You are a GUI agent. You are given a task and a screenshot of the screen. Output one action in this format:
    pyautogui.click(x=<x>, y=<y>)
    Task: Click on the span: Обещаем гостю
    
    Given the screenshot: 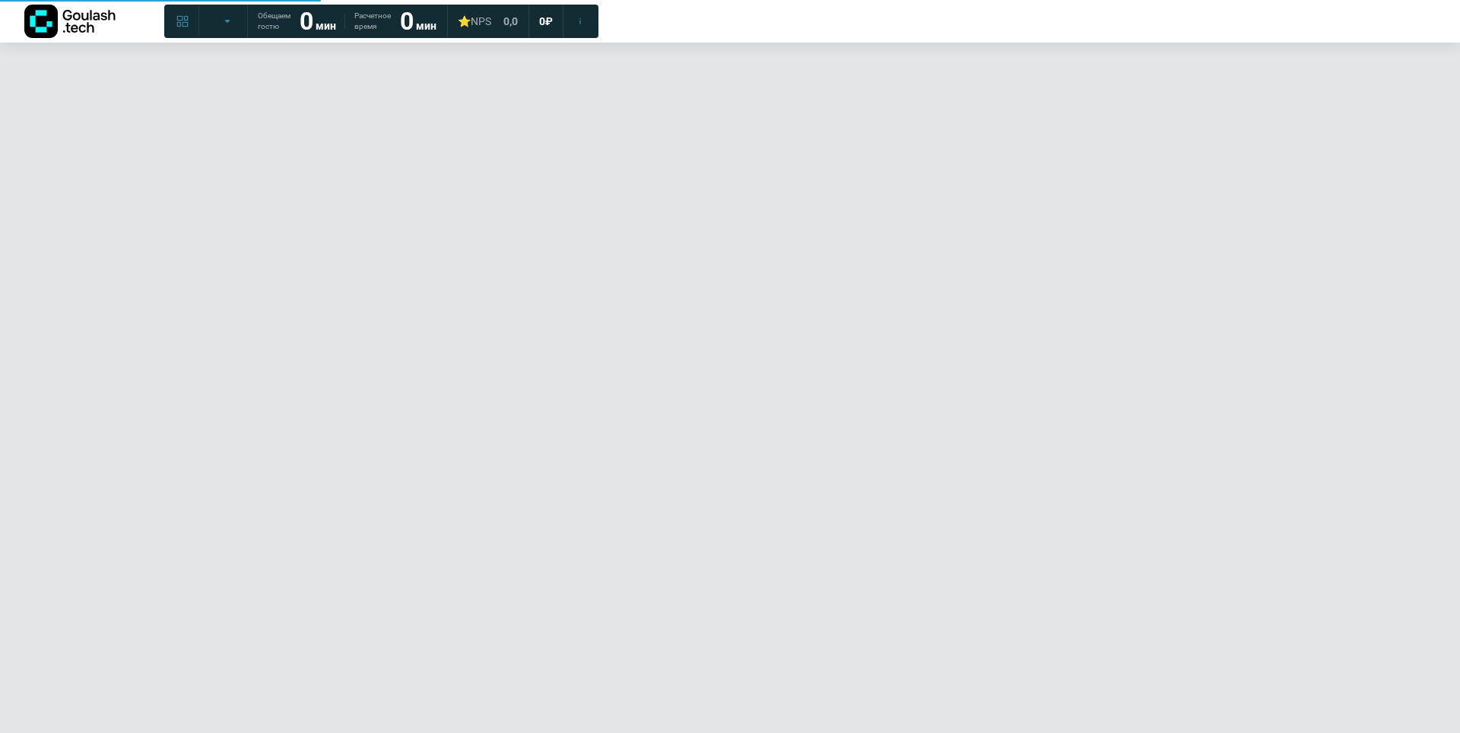 What is the action you would take?
    pyautogui.click(x=274, y=21)
    